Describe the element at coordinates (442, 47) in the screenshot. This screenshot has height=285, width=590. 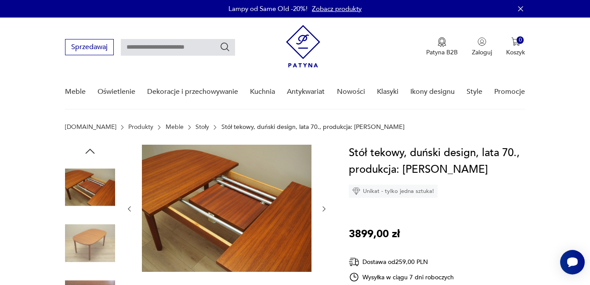
I see `a: Ikona medaluPatyna B2B` at that location.